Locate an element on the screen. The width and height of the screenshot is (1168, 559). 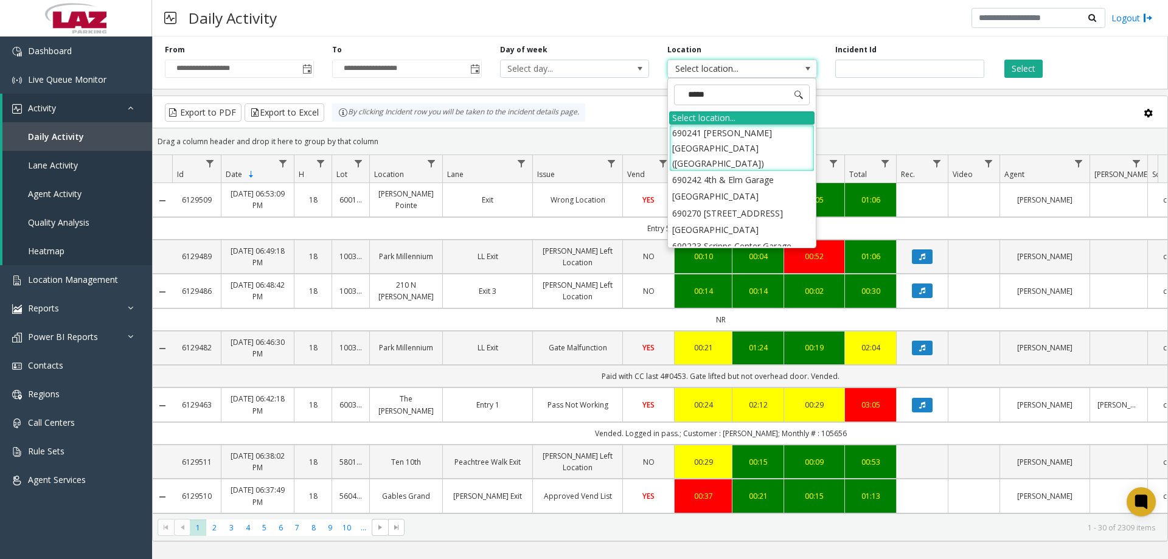
span: NO is located at coordinates (648, 291).